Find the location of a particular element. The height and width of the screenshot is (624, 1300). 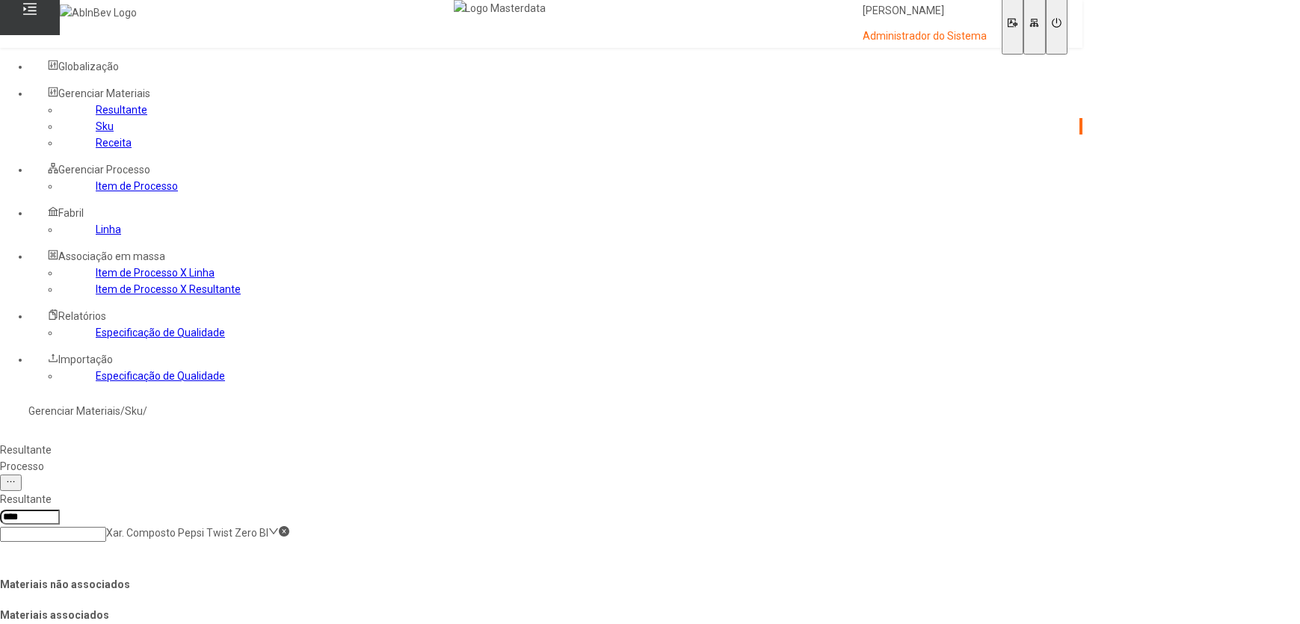

span: Associação em massa is located at coordinates (111, 256).